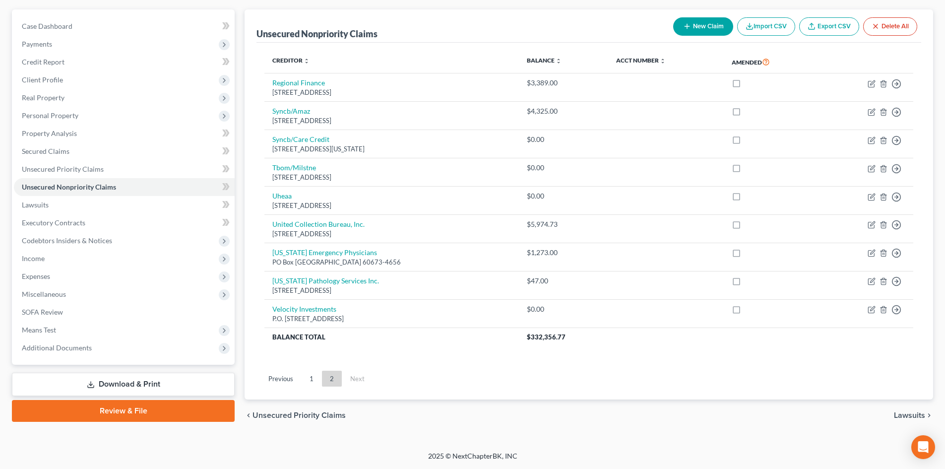  What do you see at coordinates (42, 312) in the screenshot?
I see `span: SOFA Review` at bounding box center [42, 312].